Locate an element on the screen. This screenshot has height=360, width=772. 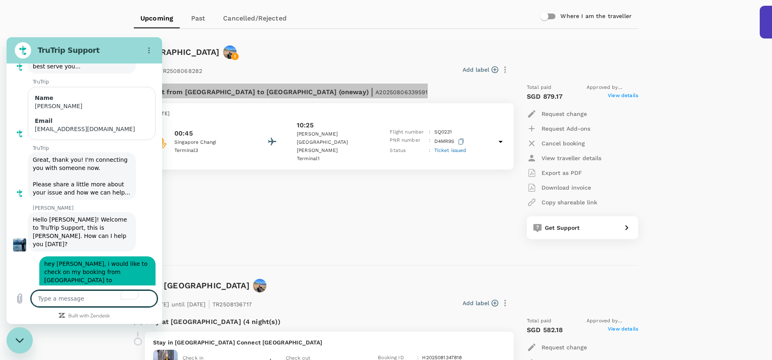
p: Export as PDF is located at coordinates (562, 173).